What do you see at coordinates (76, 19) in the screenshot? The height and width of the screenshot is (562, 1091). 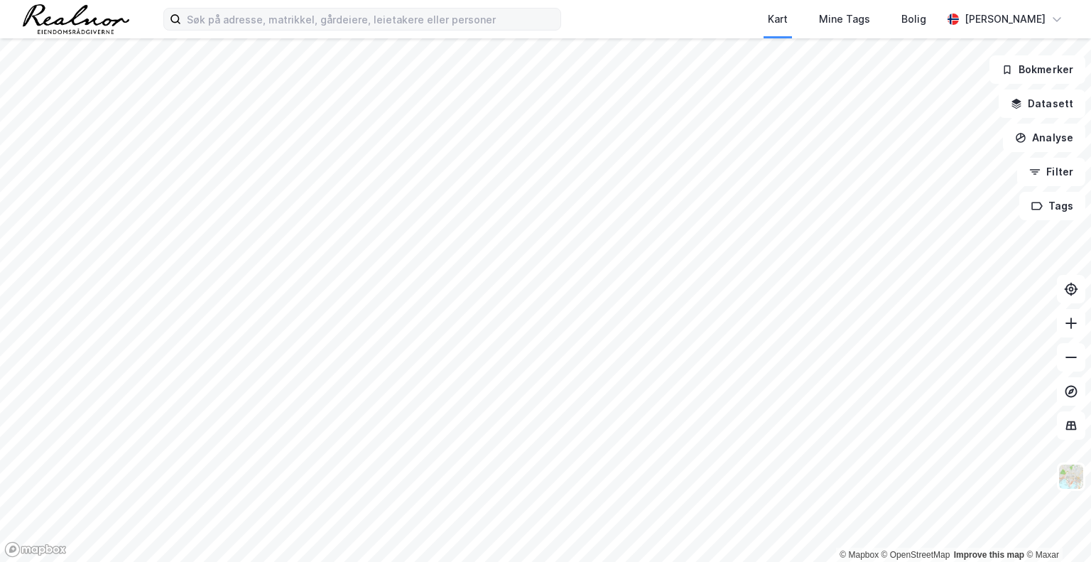 I see `img: realnor-logo.934646d98de889bb5806.png` at bounding box center [76, 19].